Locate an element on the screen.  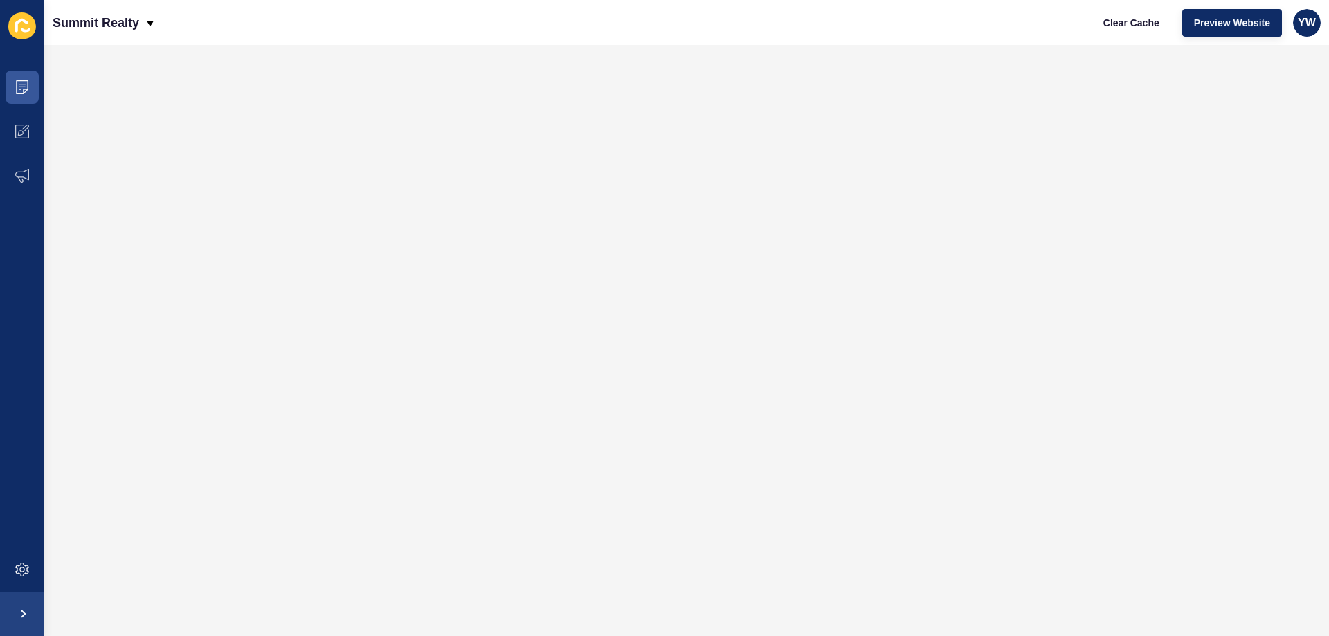
span: YW is located at coordinates (1306, 23).